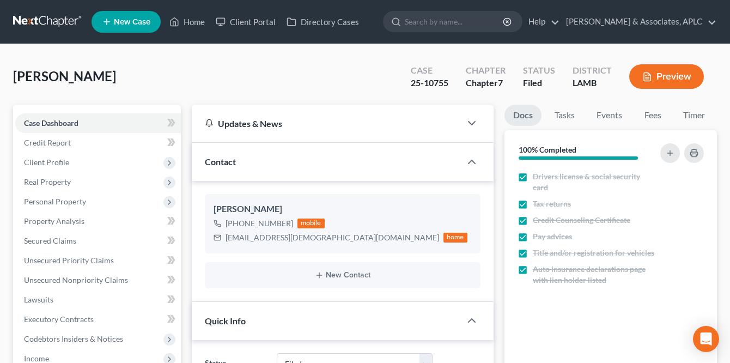  Describe the element at coordinates (74, 338) in the screenshot. I see `span: Codebtors Insiders & Notices` at that location.